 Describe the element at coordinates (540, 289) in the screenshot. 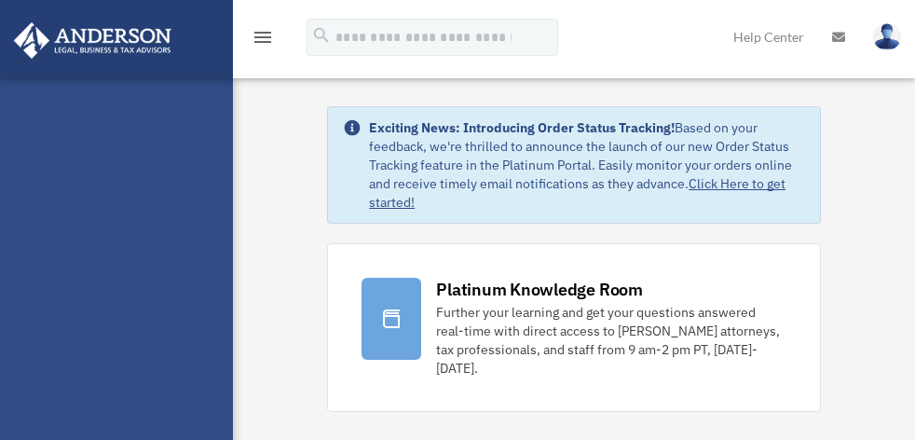

I see `div: Platinum Knowledge Room` at that location.